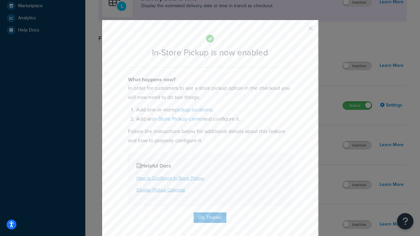 Image resolution: width=420 pixels, height=236 pixels. What do you see at coordinates (161, 190) in the screenshot?
I see `a: Display Pickup Calendar` at bounding box center [161, 190].